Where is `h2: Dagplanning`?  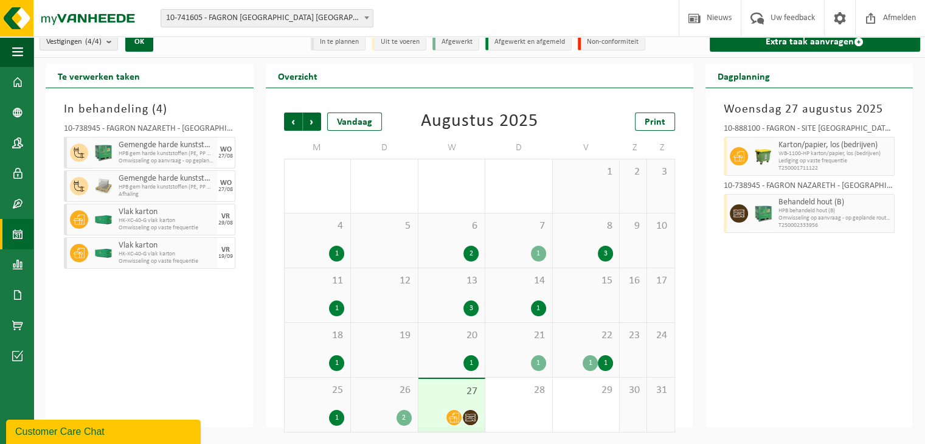 h2: Dagplanning is located at coordinates (744, 75).